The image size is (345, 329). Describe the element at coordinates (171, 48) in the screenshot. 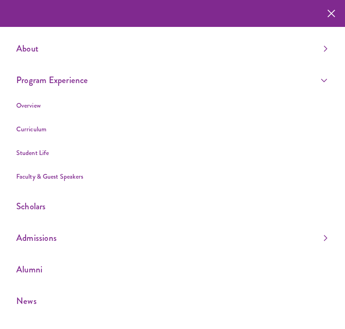

I see `a: About` at that location.